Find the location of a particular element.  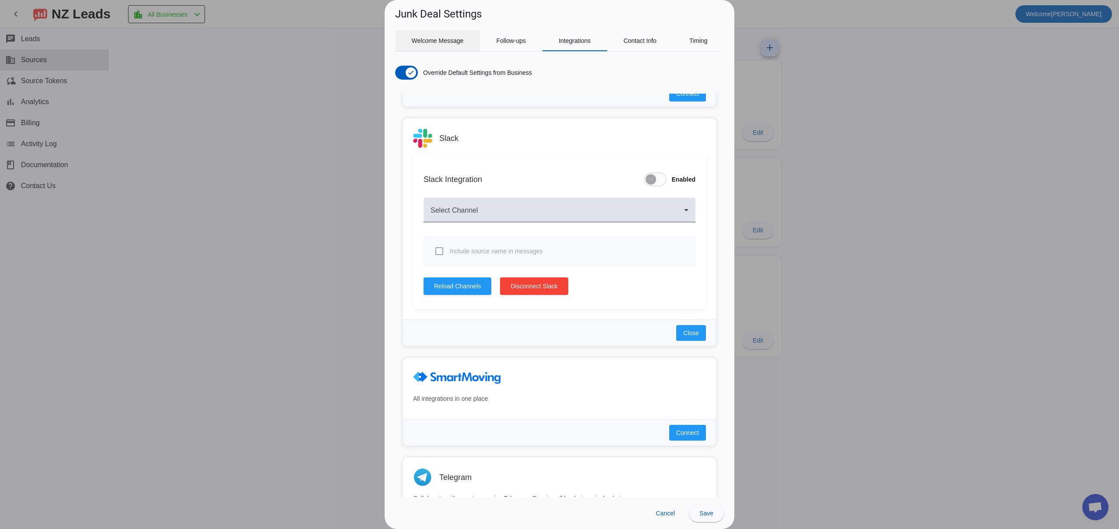

p: Collaborate with your team using Telegram. Receive all leads in a single chat. is located at coordinates (560, 498).